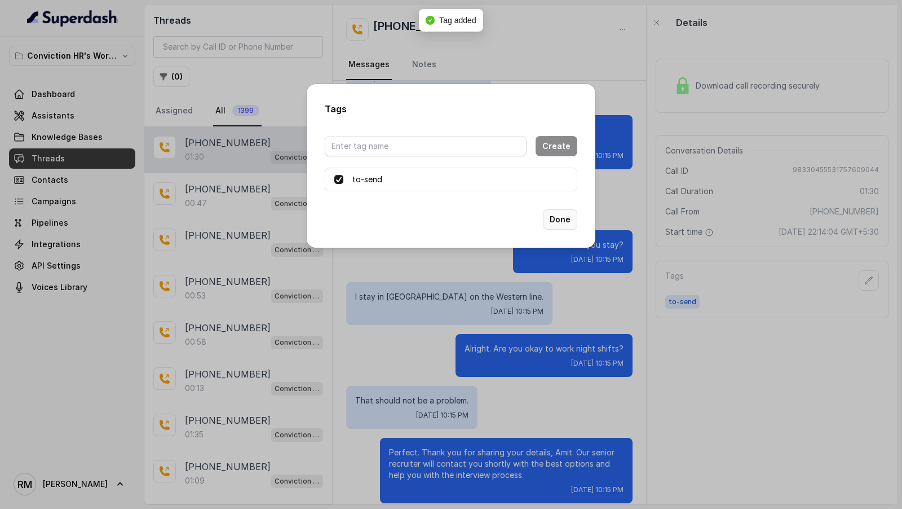 Image resolution: width=902 pixels, height=509 pixels. I want to click on span: Tag added, so click(457, 20).